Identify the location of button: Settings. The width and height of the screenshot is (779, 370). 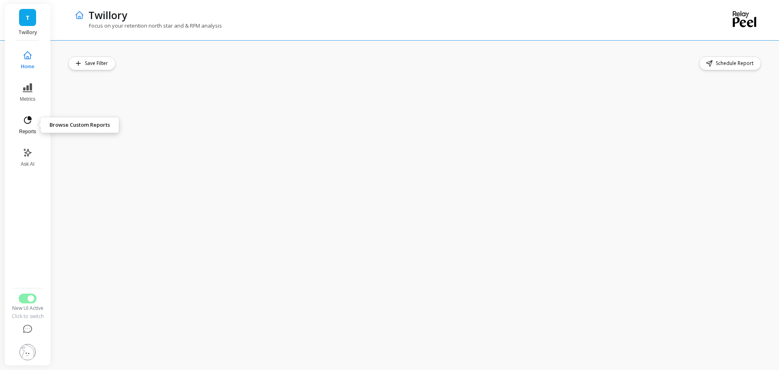
(28, 352).